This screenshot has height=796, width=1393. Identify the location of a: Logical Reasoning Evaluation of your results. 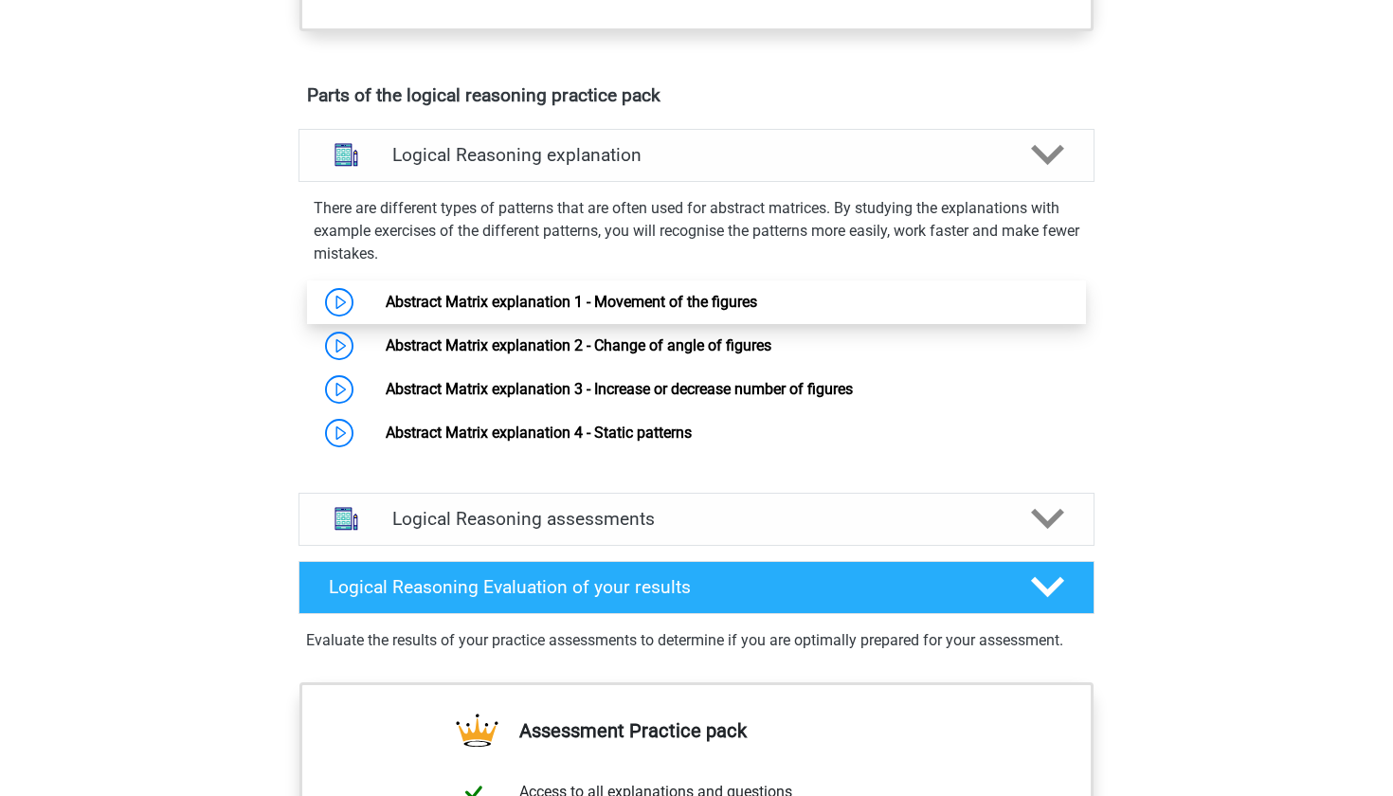
(696, 587).